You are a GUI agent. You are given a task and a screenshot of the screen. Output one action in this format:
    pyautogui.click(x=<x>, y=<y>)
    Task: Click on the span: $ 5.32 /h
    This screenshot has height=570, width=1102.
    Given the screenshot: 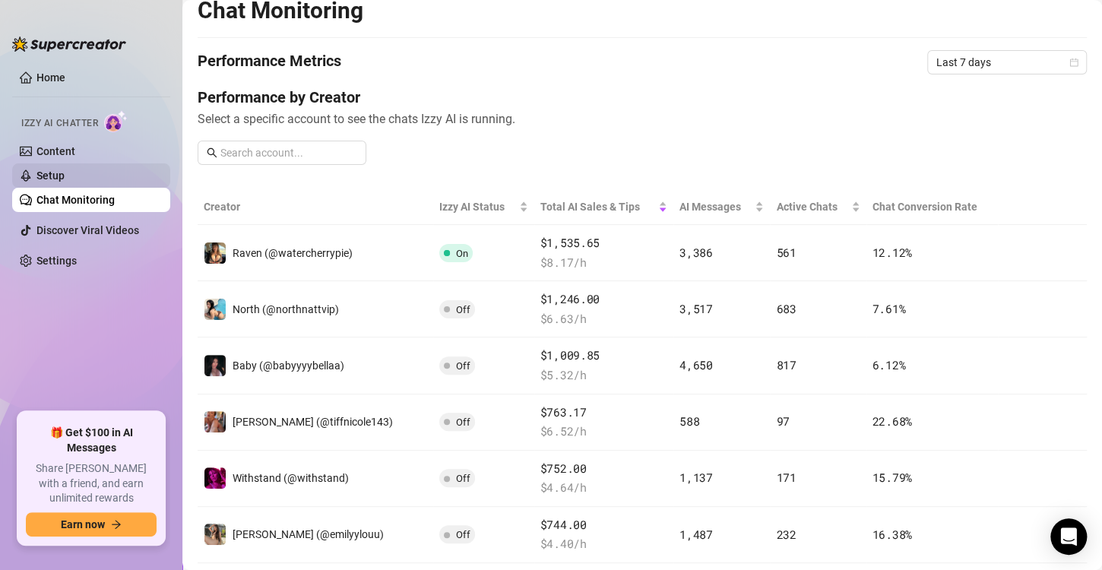 What is the action you would take?
    pyautogui.click(x=604, y=375)
    